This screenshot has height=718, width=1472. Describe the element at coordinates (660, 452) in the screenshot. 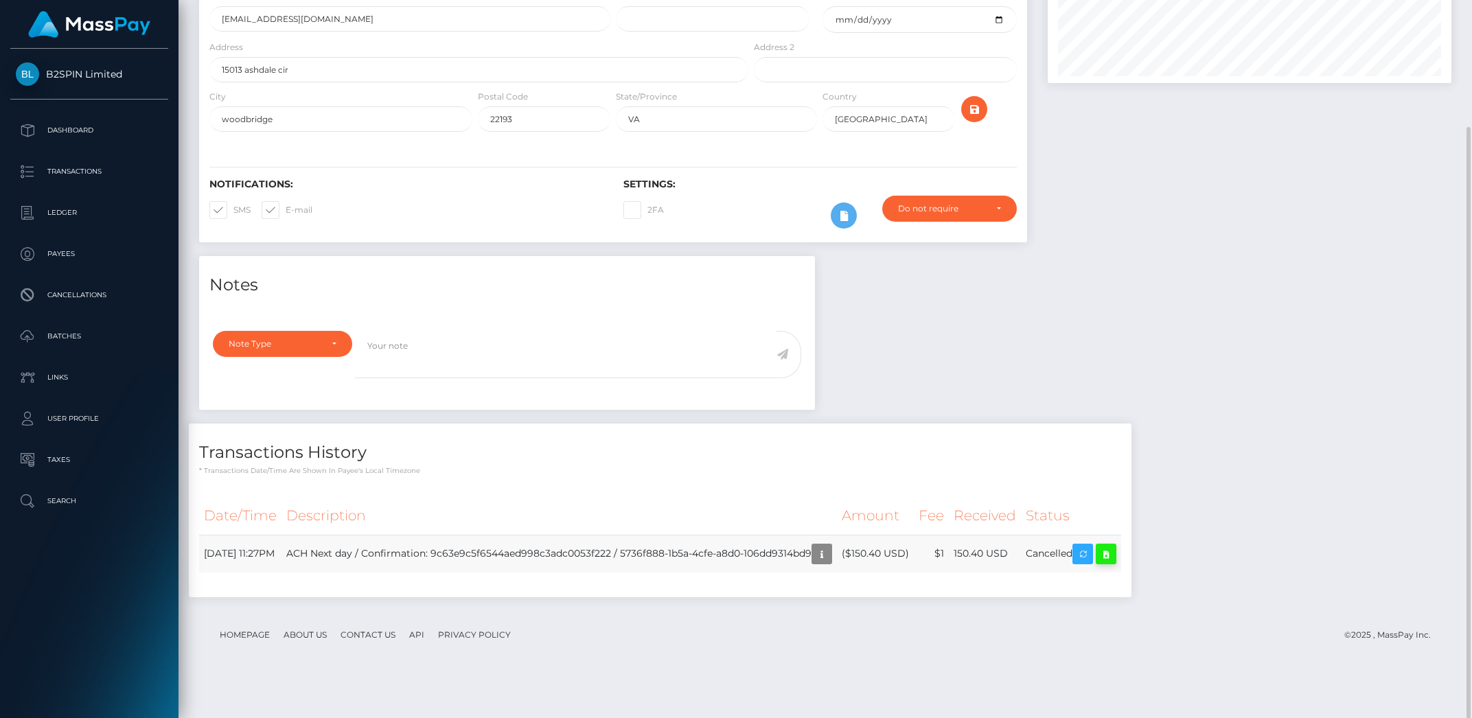

I see `h4: Transactions History` at that location.